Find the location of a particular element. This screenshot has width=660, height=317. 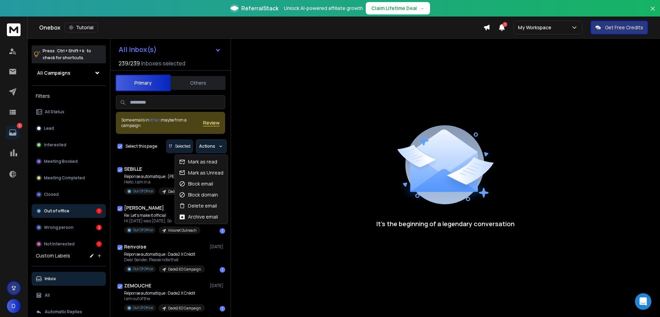

p: It’s the beginning of a legendary conversation is located at coordinates (446, 224).